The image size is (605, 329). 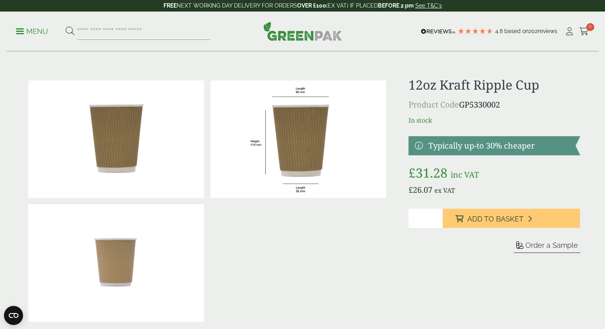 What do you see at coordinates (396, 6) in the screenshot?
I see `strong: BEFORE 2 pm` at bounding box center [396, 6].